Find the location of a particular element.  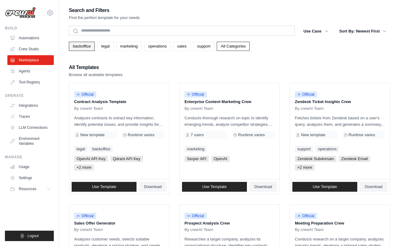

span: Serper API is located at coordinates (196, 159).